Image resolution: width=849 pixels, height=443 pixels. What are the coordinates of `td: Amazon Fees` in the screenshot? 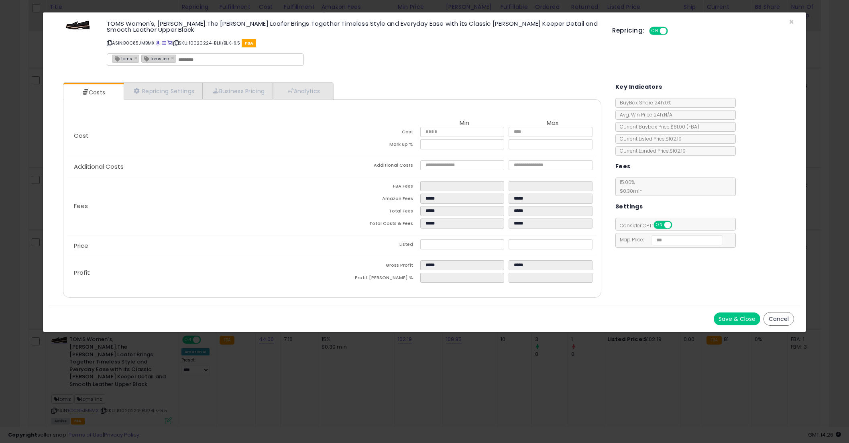 It's located at (376, 200).